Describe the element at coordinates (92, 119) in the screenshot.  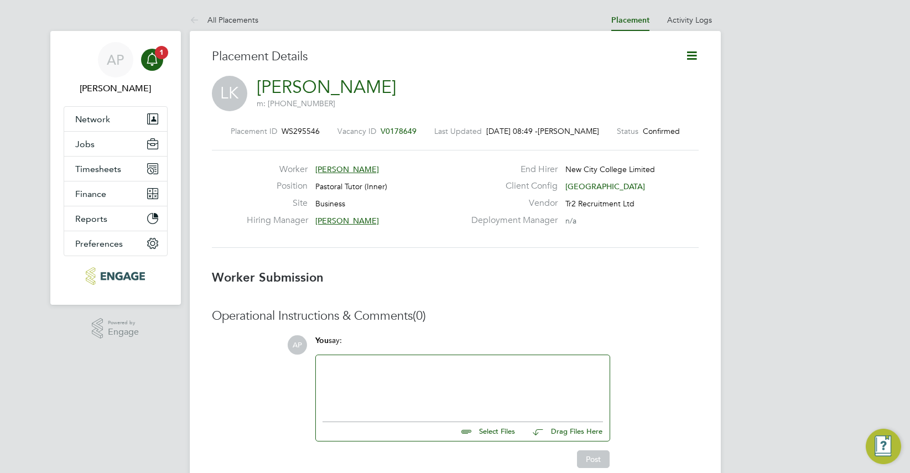
I see `span: Network` at that location.